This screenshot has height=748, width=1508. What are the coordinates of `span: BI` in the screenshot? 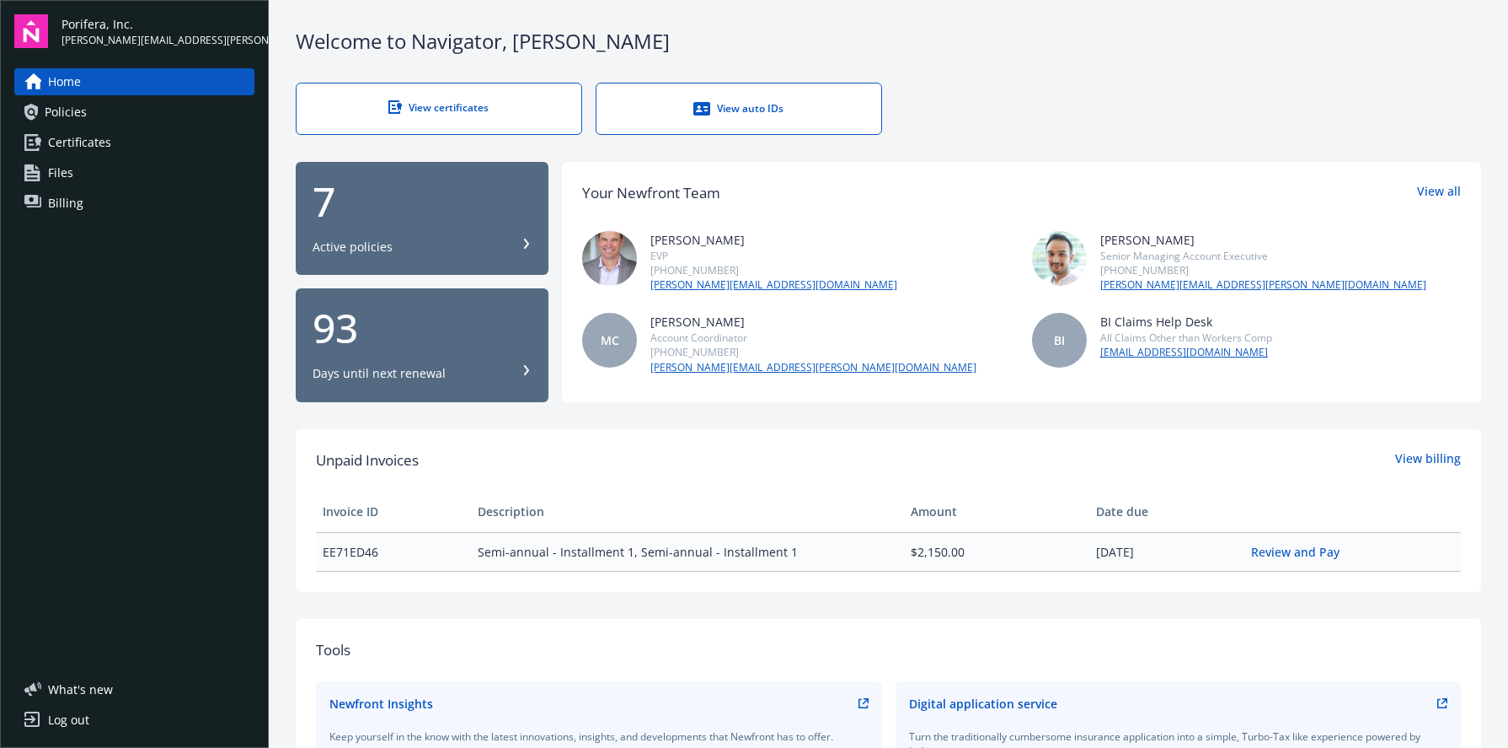 It's located at (1059, 340).